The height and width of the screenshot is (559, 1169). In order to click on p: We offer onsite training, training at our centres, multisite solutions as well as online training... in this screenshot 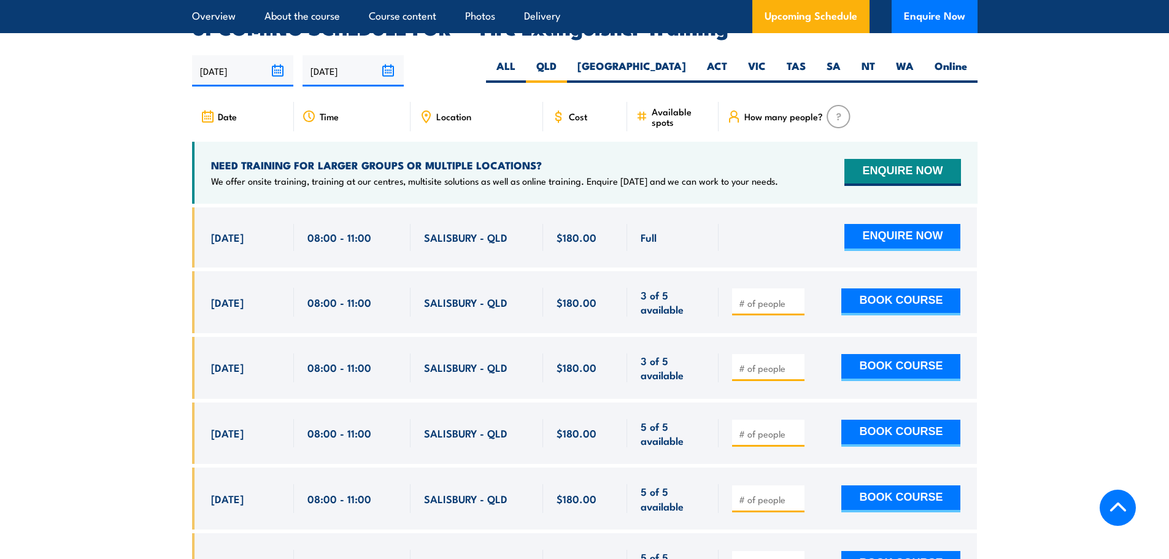, I will do `click(495, 181)`.